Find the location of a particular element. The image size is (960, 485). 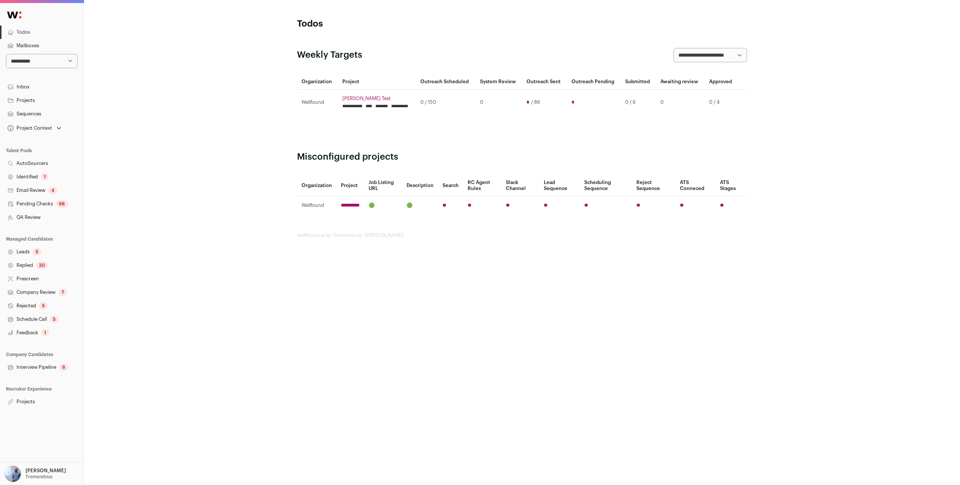

p: Tremendous is located at coordinates (39, 477).